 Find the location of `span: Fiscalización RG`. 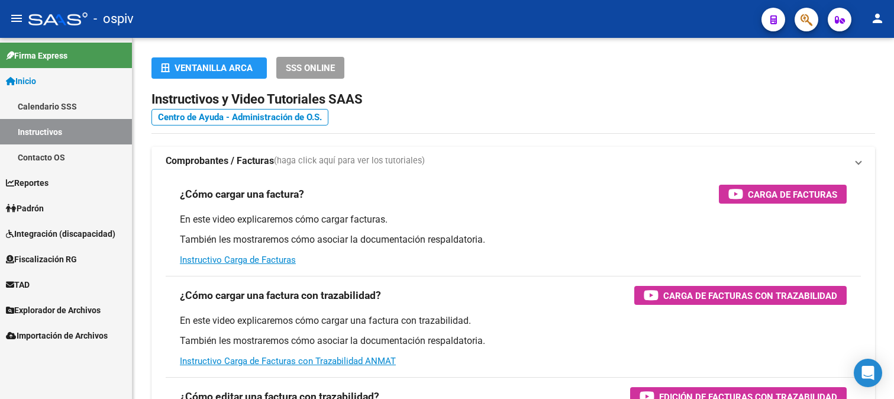

span: Fiscalización RG is located at coordinates (41, 259).